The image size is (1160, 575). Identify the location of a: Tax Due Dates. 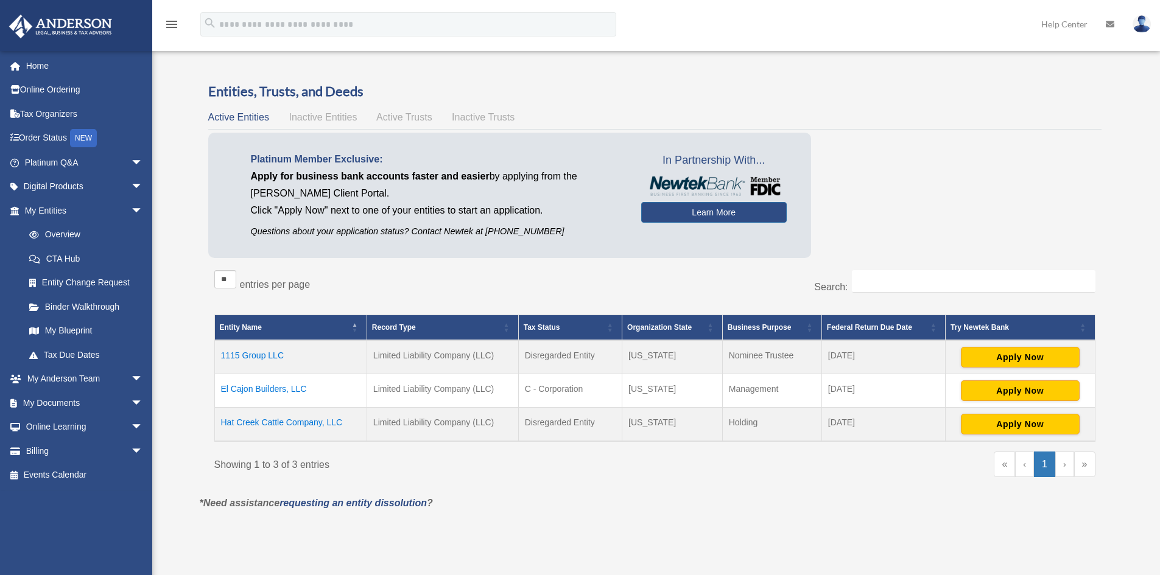
(86, 355).